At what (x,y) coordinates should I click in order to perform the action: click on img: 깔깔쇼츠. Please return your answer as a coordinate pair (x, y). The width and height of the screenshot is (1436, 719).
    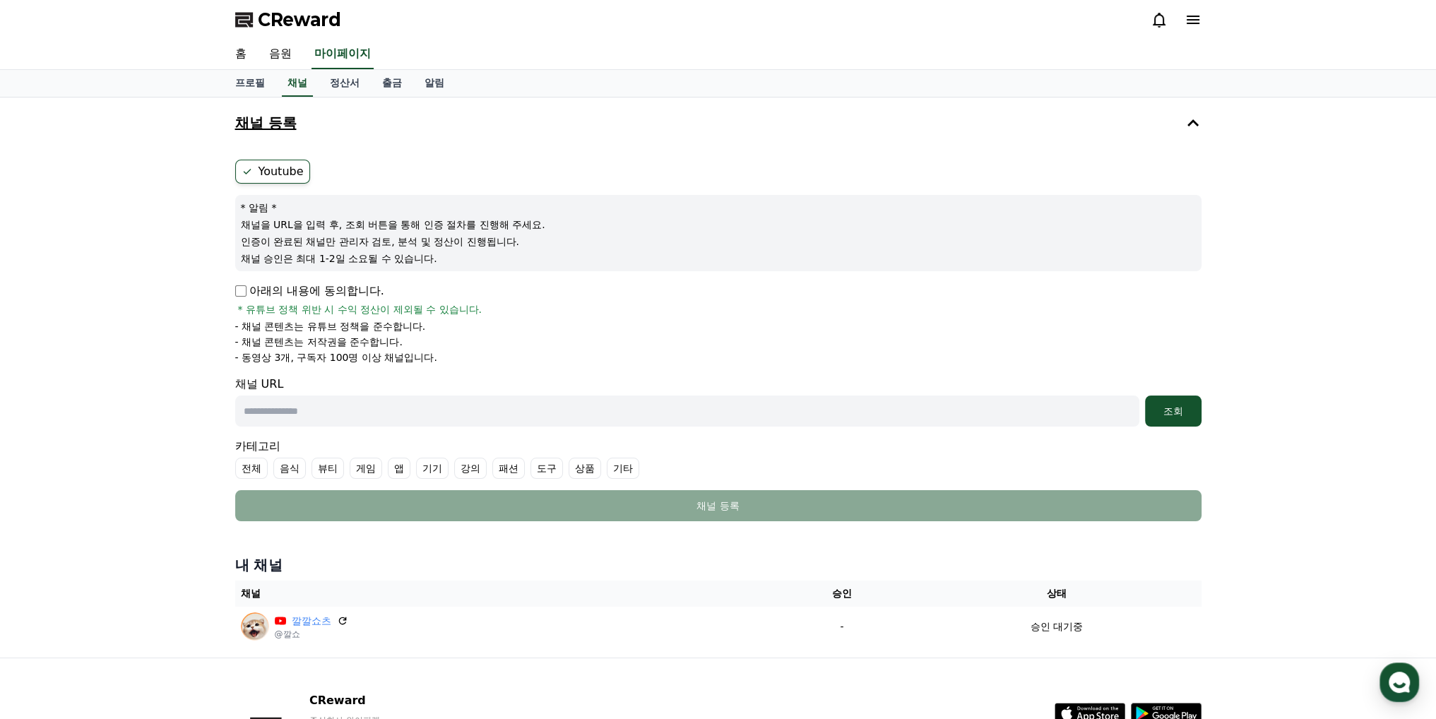
    Looking at the image, I should click on (255, 626).